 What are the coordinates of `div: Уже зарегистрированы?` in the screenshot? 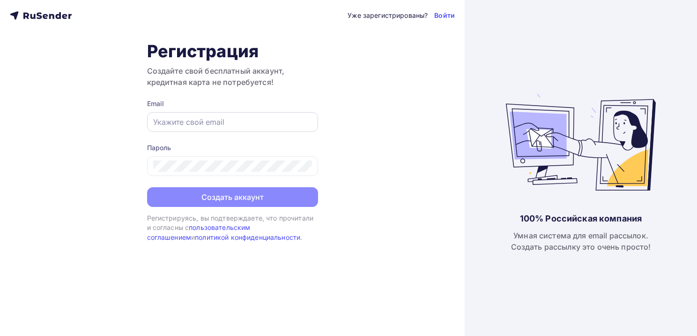 It's located at (388, 15).